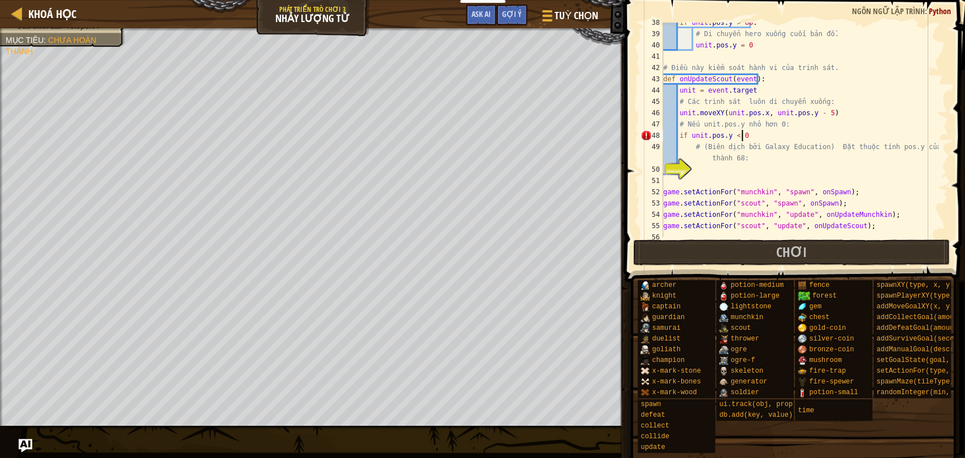 Image resolution: width=965 pixels, height=458 pixels. I want to click on div: 44, so click(651, 90).